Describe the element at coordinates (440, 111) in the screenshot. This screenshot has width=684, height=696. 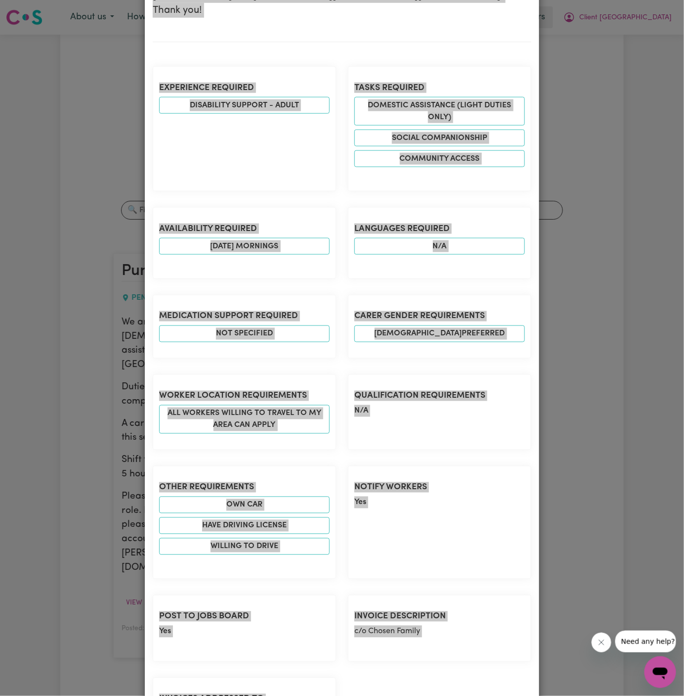
I see `li: Domestic assistance (light duties only)` at that location.